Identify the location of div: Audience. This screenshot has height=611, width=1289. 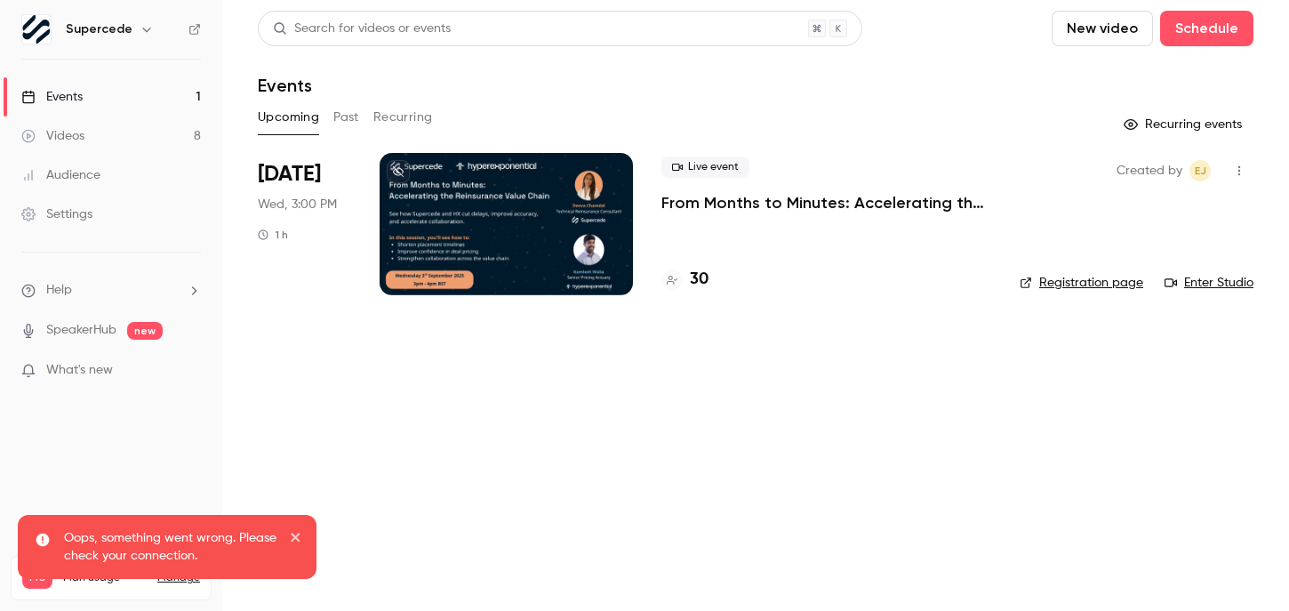
(60, 175).